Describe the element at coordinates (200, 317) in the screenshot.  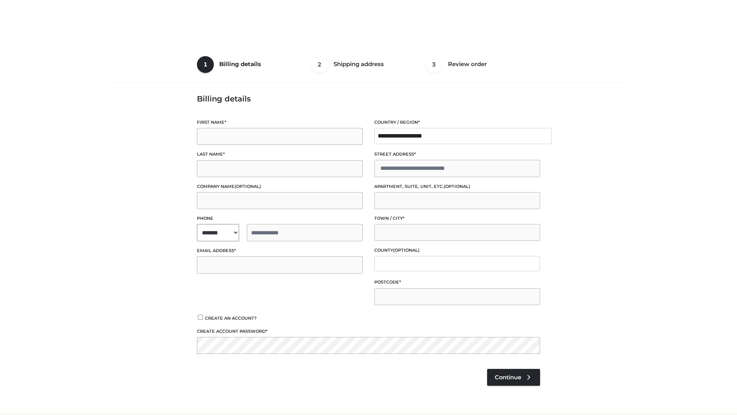
I see `input: Create an account?` at that location.